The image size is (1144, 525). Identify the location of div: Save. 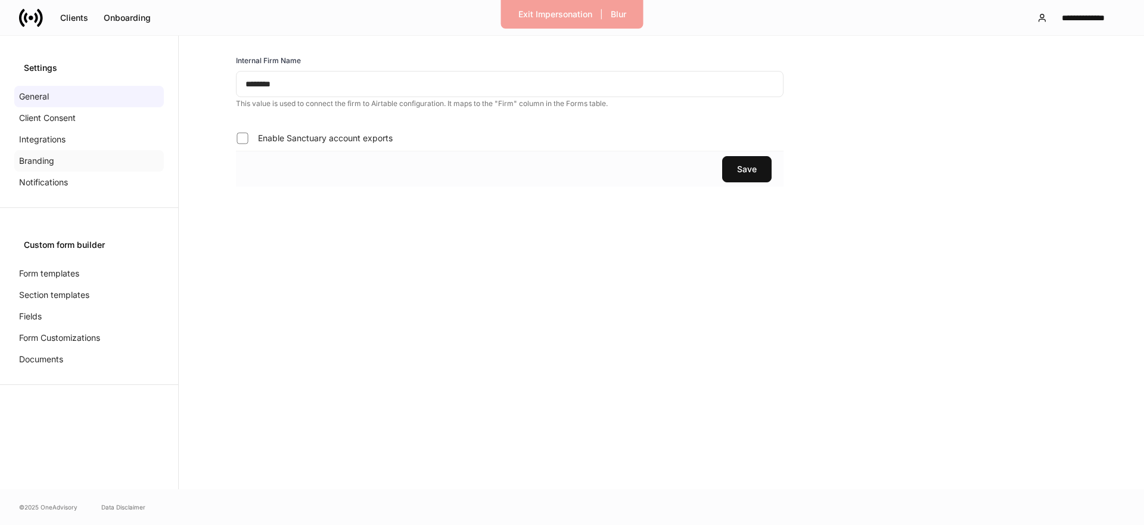
(747, 169).